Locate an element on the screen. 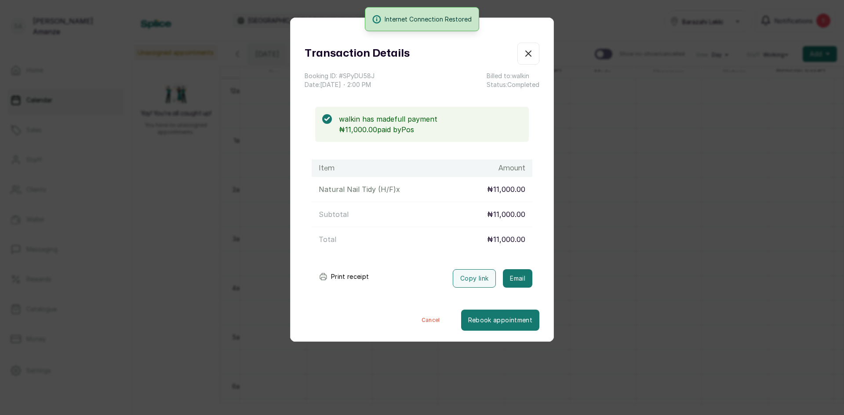 The image size is (844, 415). button: Copy link is located at coordinates (474, 279).